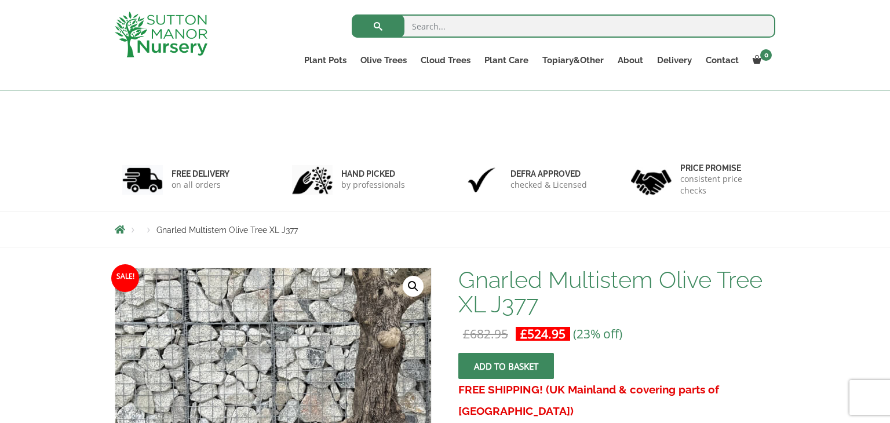 Image resolution: width=890 pixels, height=423 pixels. Describe the element at coordinates (724, 168) in the screenshot. I see `h6: Price promise` at that location.